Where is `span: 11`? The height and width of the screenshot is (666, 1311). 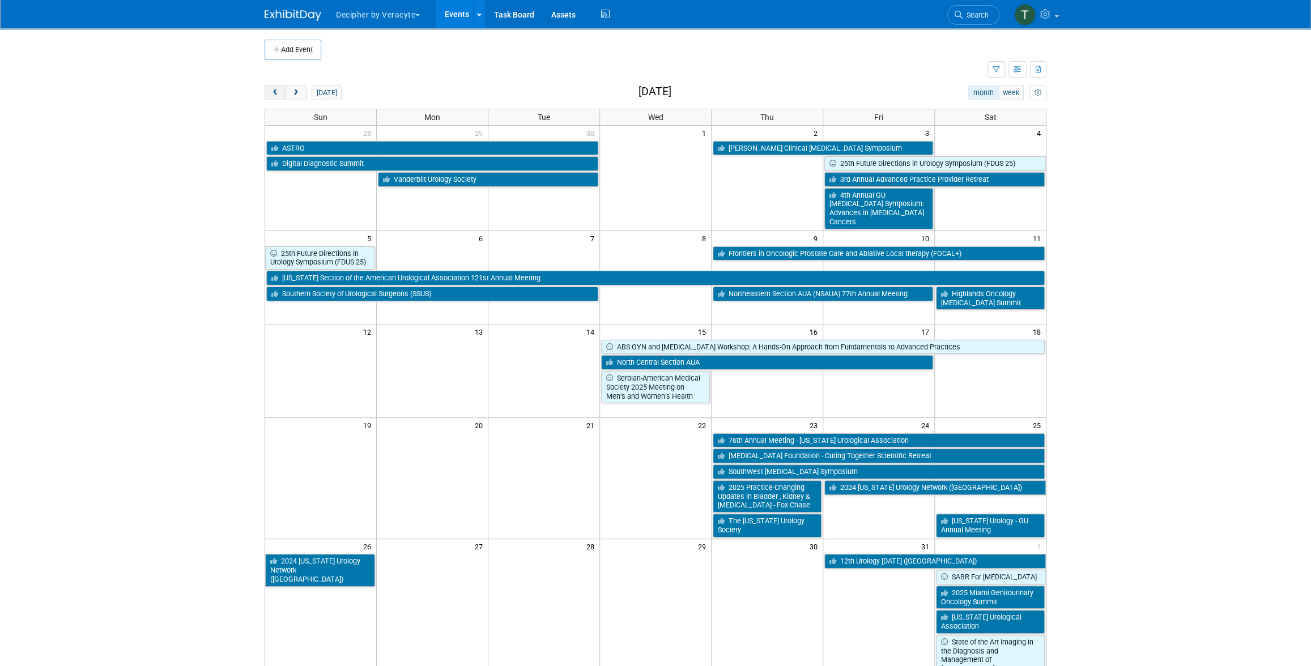
span: 11 is located at coordinates (1039, 238).